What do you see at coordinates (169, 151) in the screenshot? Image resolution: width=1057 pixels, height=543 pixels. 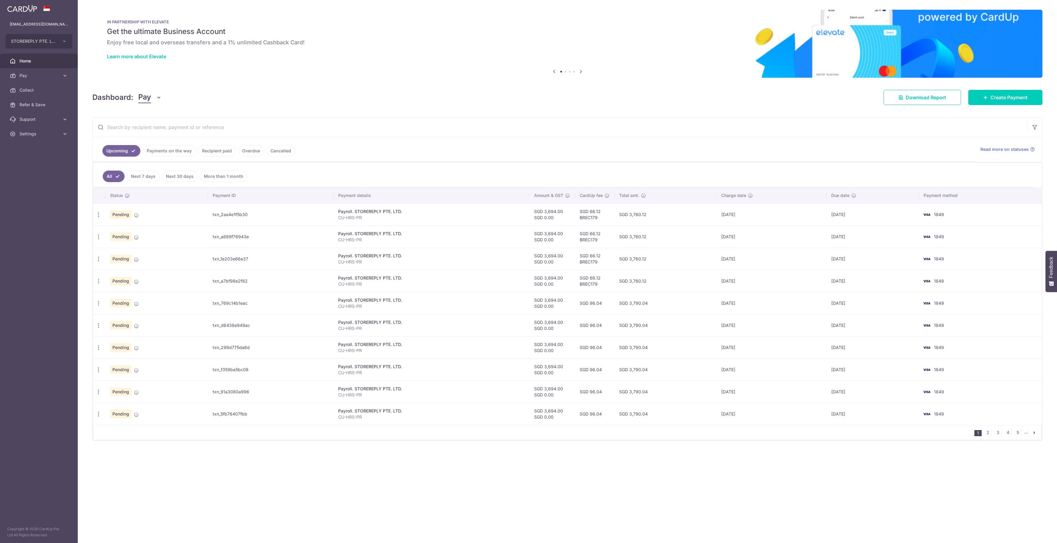 I see `a: Payments on the way` at bounding box center [169, 151].